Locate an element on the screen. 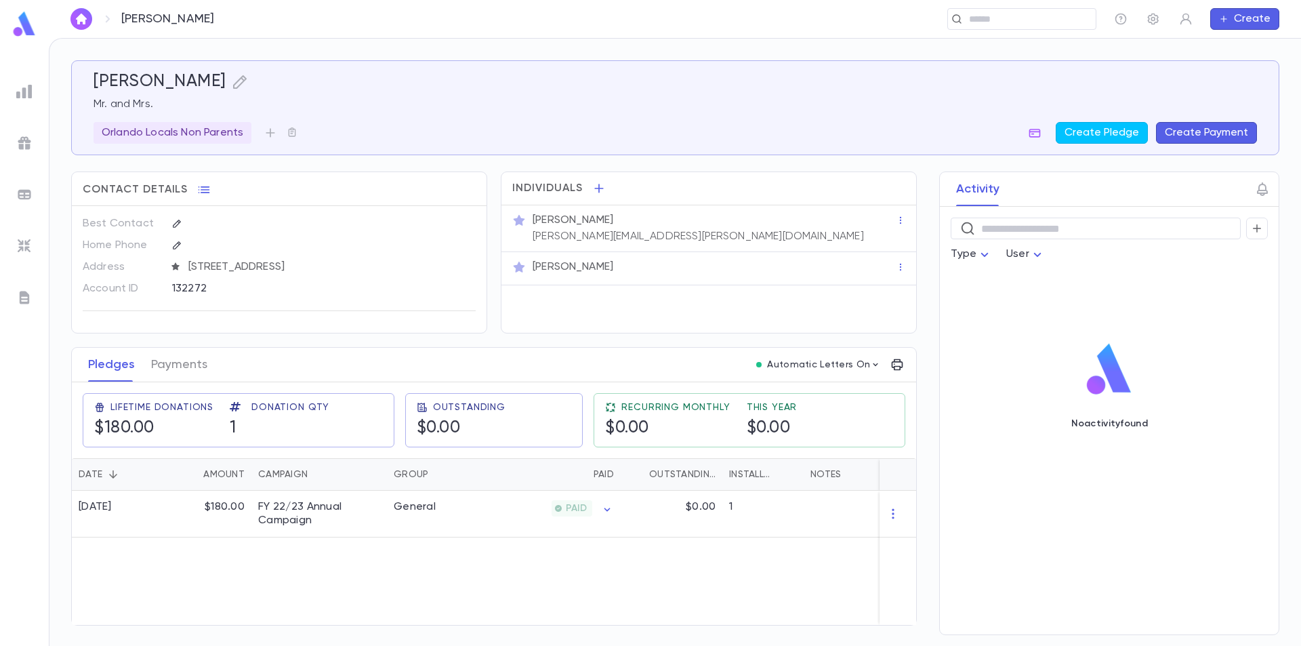  span: Contact Details is located at coordinates (135, 190).